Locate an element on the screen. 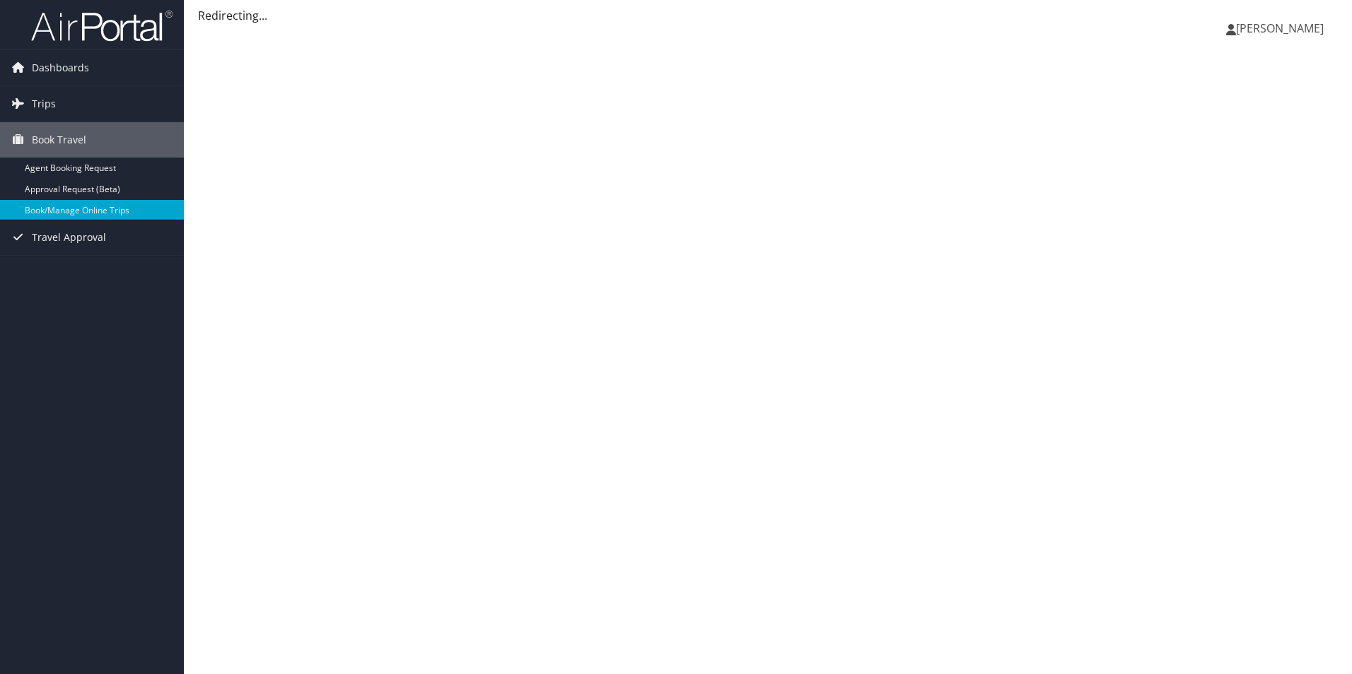 This screenshot has width=1352, height=674. img: airportal-logo.png is located at coordinates (102, 25).